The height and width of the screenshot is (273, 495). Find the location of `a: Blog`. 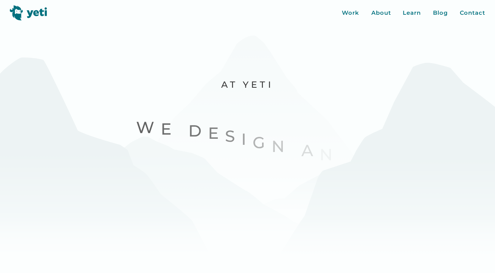

a: Blog is located at coordinates (440, 13).